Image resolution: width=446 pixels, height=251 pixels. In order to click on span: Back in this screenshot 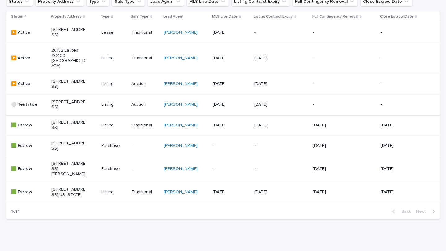, I will do `click(404, 212)`.